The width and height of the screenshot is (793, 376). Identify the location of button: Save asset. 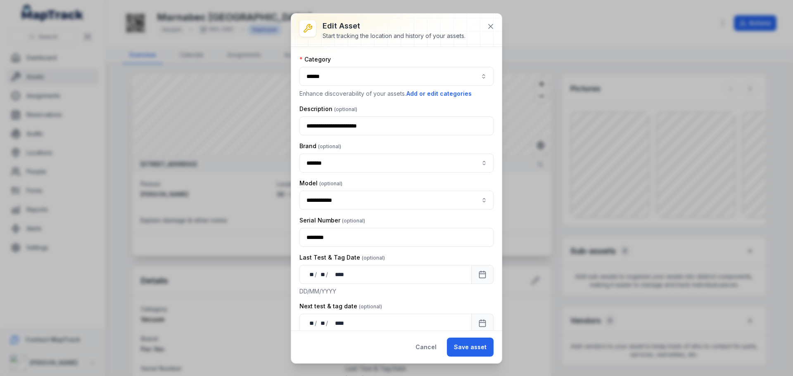
(470, 347).